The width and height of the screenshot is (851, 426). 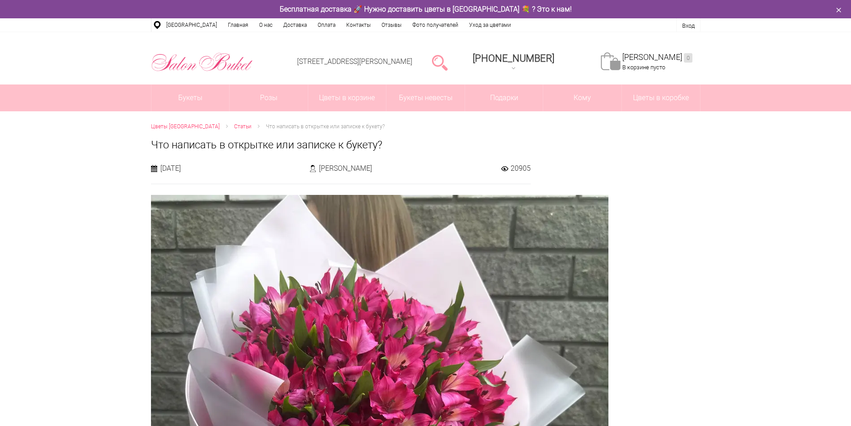 I want to click on a: Фото получателей, so click(x=435, y=25).